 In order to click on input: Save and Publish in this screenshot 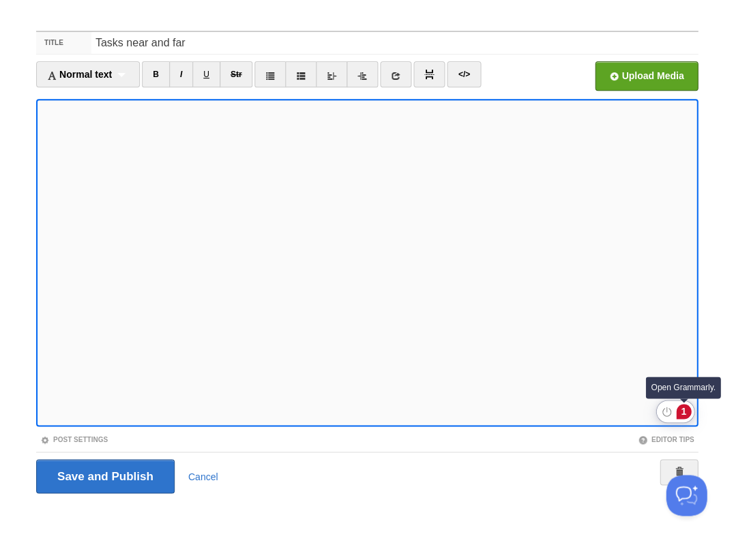, I will do `click(105, 476)`.